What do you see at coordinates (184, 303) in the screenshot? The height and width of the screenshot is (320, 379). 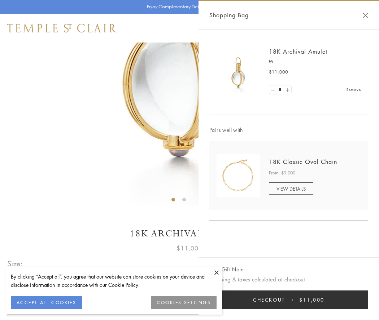 I see `button: COOKIES SETTINGS` at bounding box center [184, 303].